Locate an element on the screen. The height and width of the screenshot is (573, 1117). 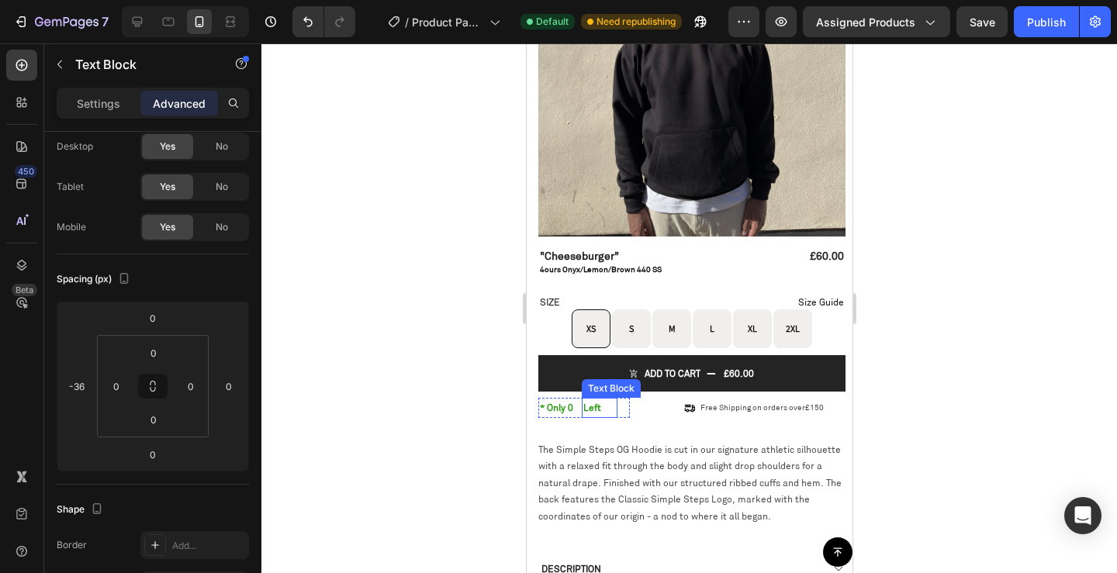
h2: * Only 0 is located at coordinates (36, 365).